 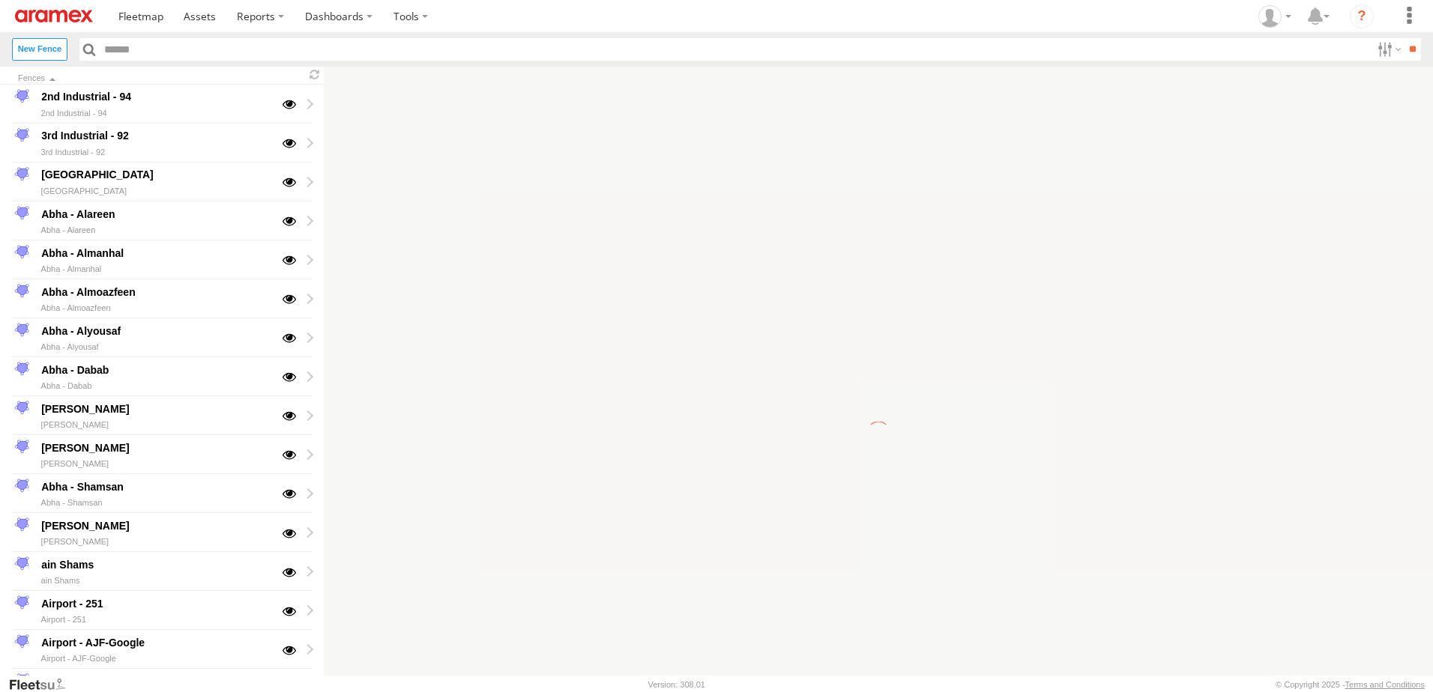 I want to click on a: Visit our Website, so click(x=43, y=685).